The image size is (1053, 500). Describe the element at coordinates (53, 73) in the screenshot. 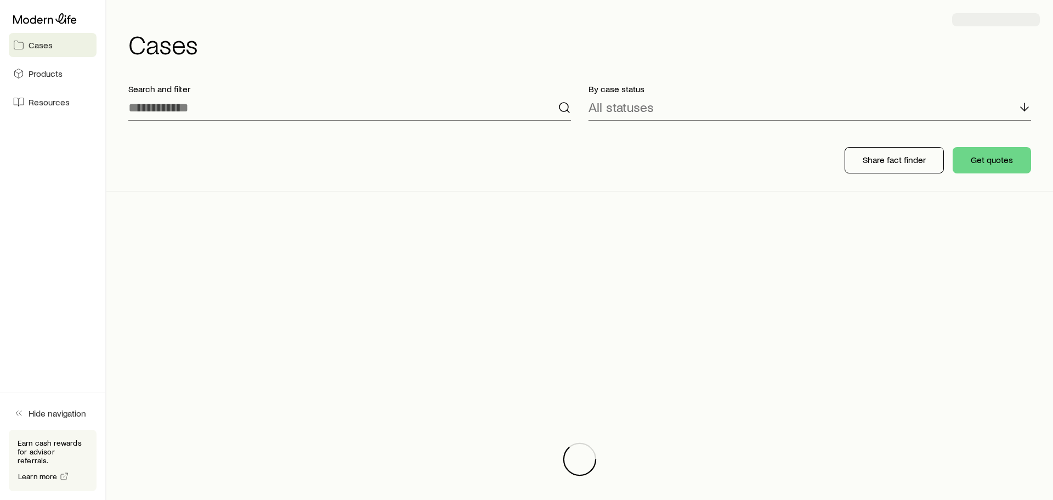

I see `a: Products` at that location.